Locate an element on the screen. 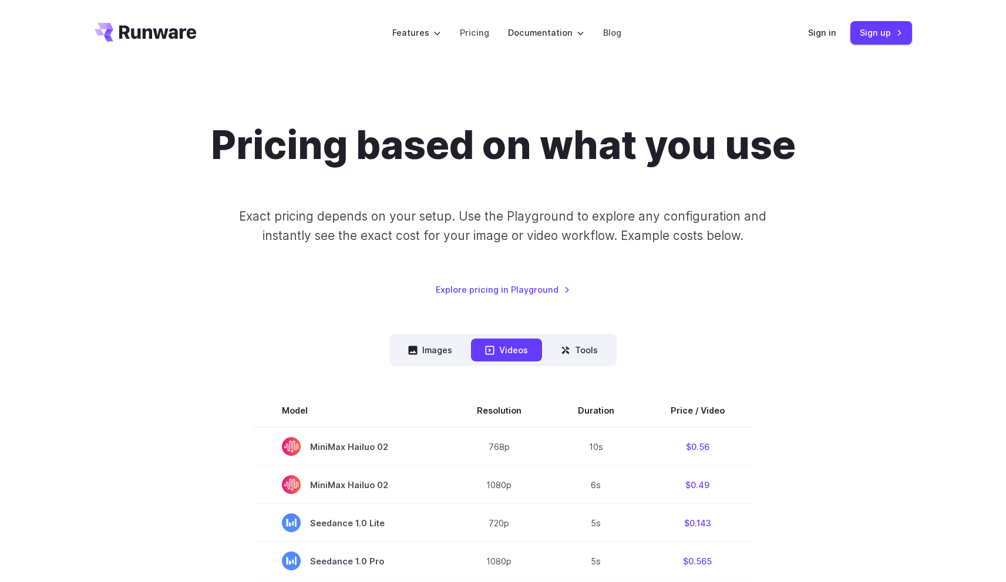 This screenshot has height=582, width=1006. span: Seedance 1.0 Lite is located at coordinates (351, 523).